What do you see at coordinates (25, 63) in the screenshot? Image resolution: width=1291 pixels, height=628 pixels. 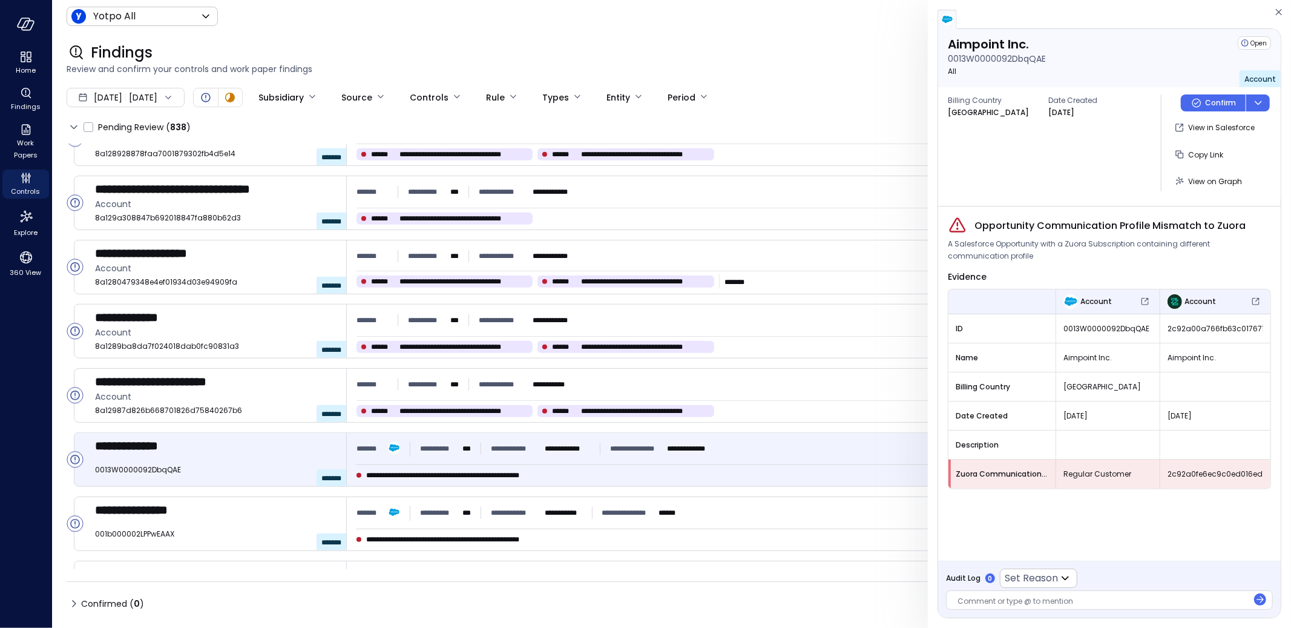 I see `div: Home` at bounding box center [25, 63].